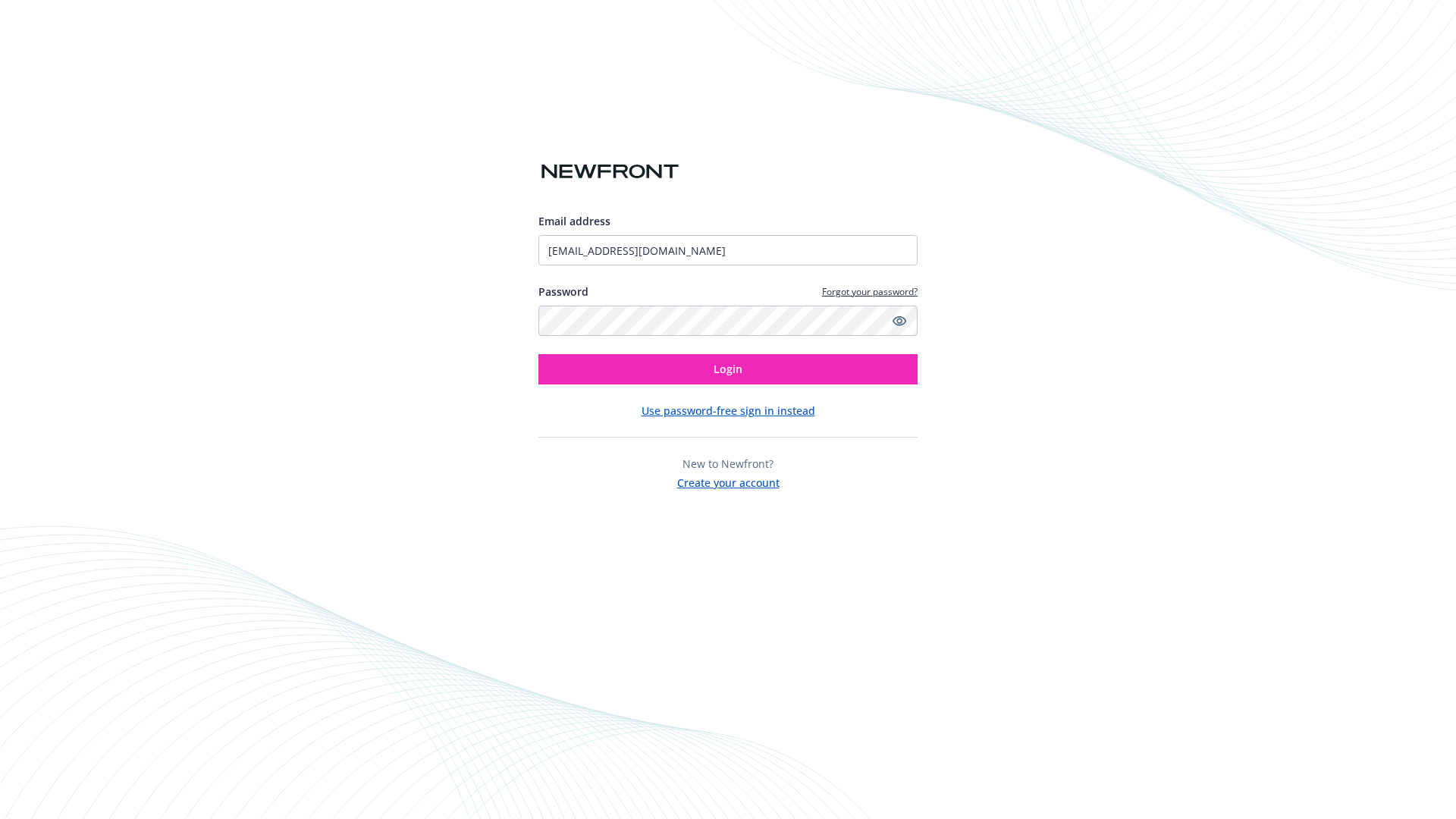 The width and height of the screenshot is (1456, 819). I want to click on input: Enter your email, so click(728, 250).